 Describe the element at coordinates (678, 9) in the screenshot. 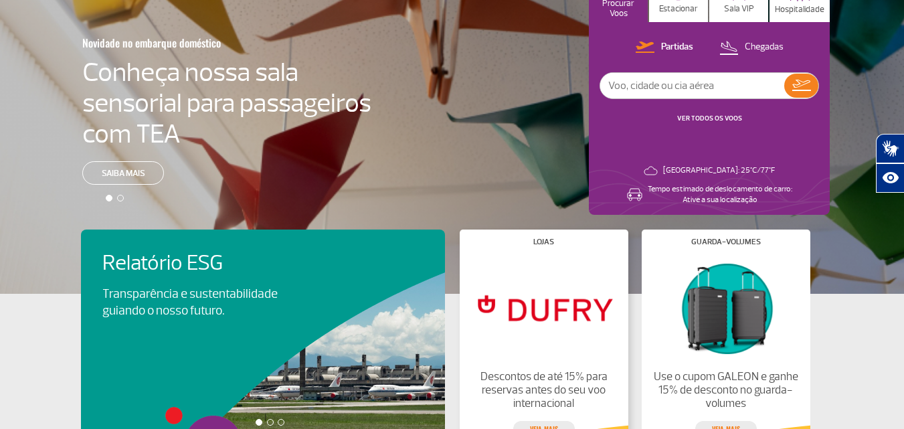

I see `p: Estacionar` at that location.